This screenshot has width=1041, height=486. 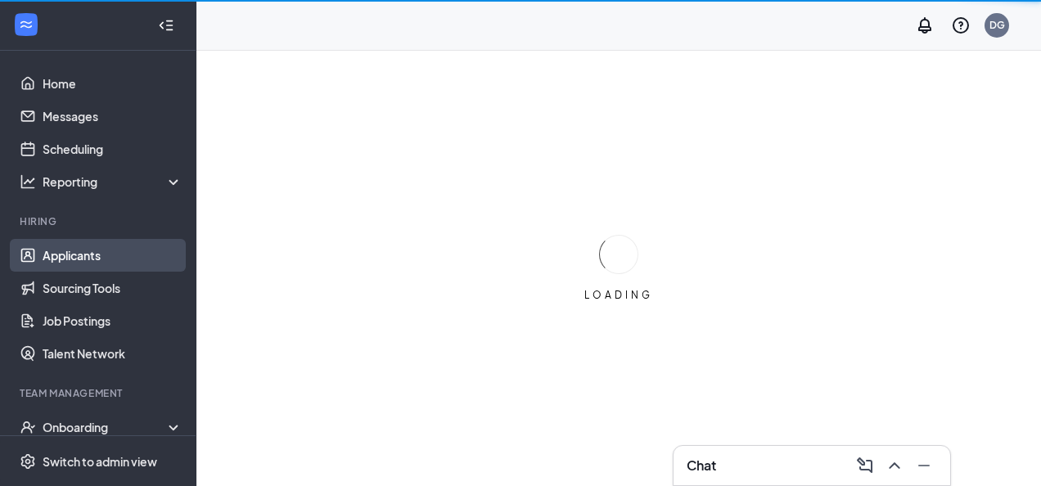 What do you see at coordinates (112, 255) in the screenshot?
I see `a: Applicants` at bounding box center [112, 255].